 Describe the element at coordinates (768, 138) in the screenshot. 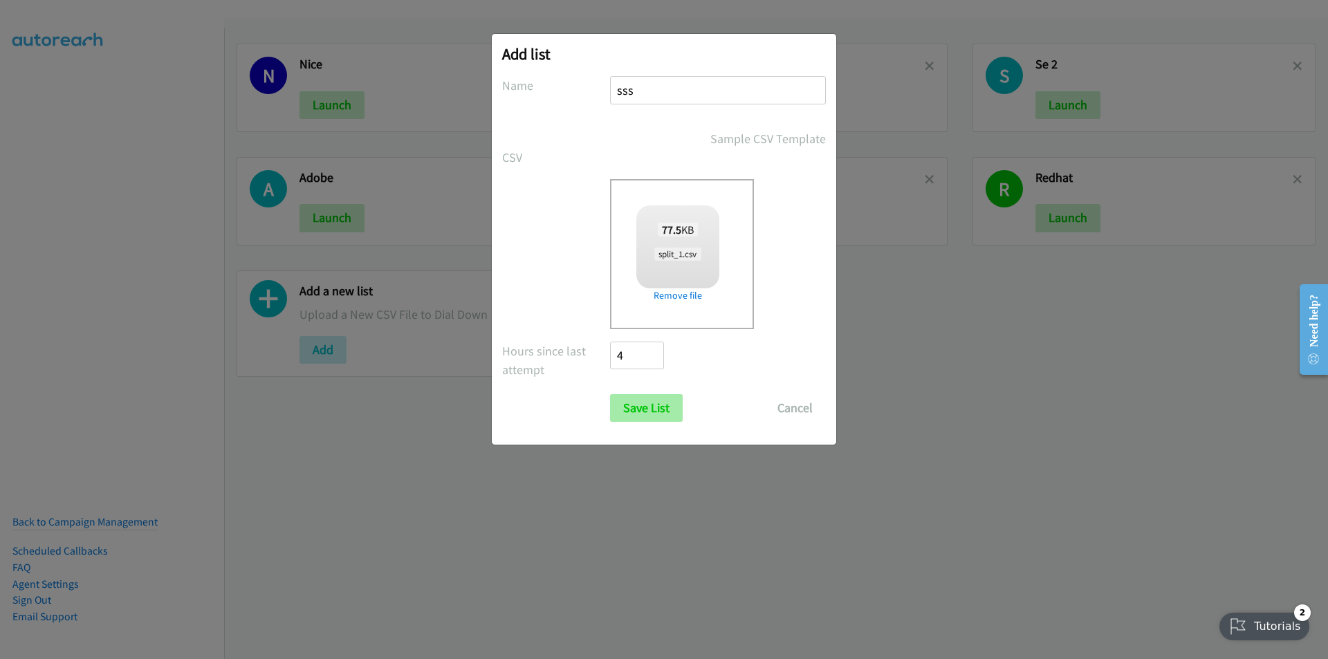

I see `a: Sample CSV Template` at that location.